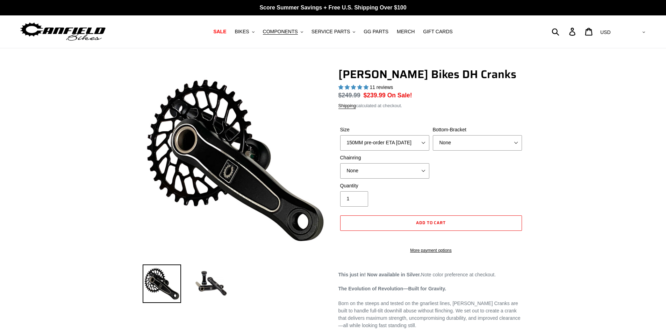 The height and width of the screenshot is (331, 666). What do you see at coordinates (431, 222) in the screenshot?
I see `span: Add to cart` at bounding box center [431, 222].